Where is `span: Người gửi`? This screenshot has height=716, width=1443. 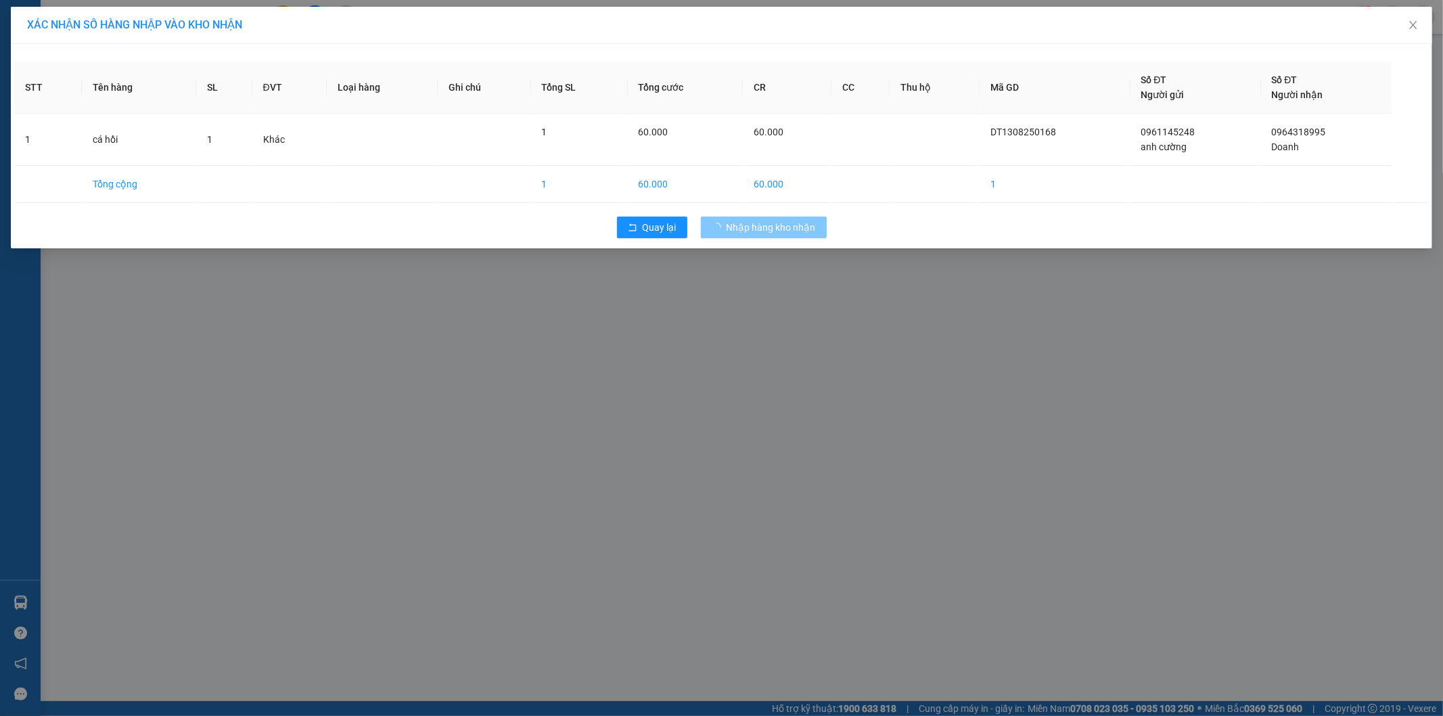
span: Người gửi is located at coordinates (1163, 95).